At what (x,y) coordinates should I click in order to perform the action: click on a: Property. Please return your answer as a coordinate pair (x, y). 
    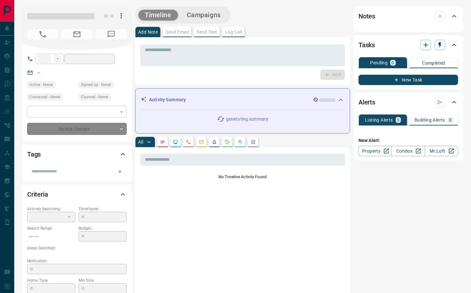
    Looking at the image, I should click on (375, 151).